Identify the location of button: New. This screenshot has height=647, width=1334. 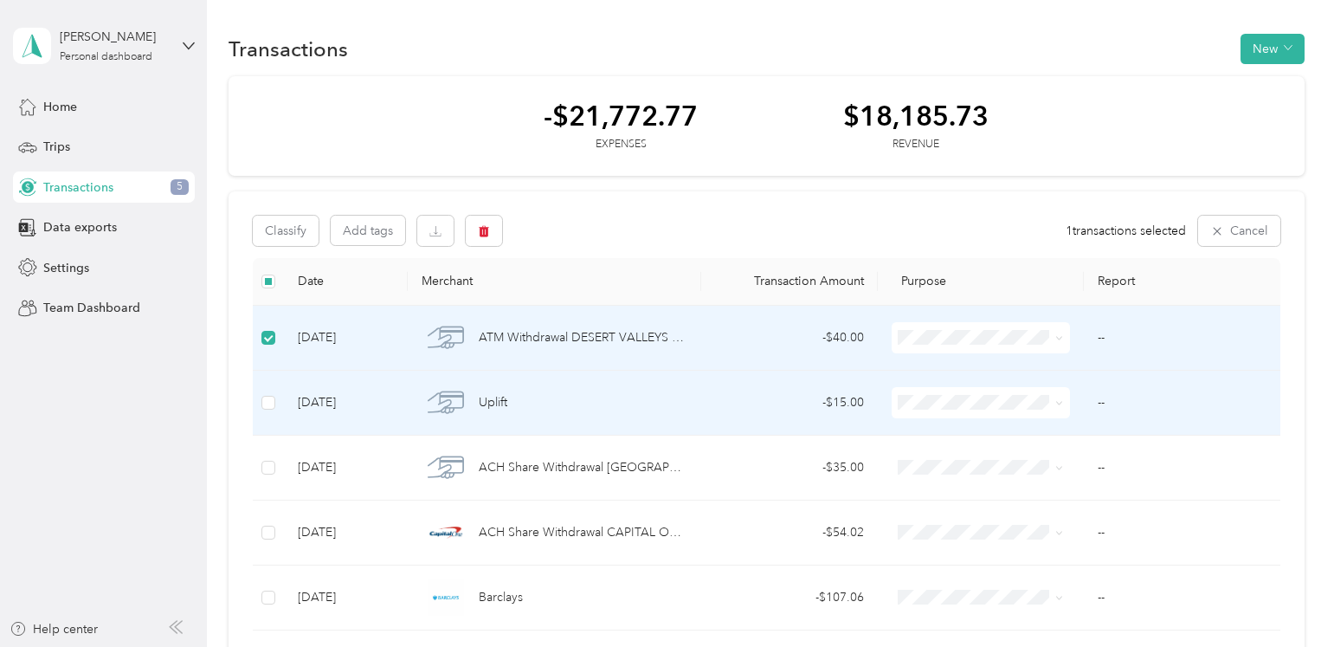
(1273, 48).